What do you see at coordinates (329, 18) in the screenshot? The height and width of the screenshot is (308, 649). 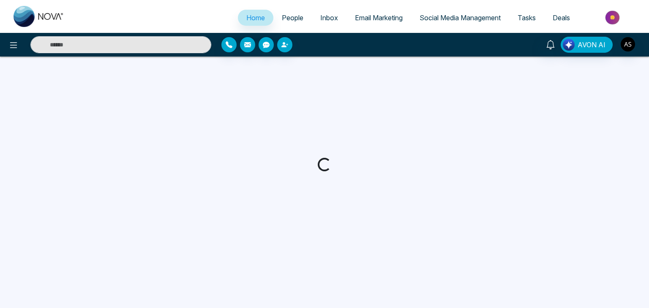 I see `a: Inbox` at bounding box center [329, 18].